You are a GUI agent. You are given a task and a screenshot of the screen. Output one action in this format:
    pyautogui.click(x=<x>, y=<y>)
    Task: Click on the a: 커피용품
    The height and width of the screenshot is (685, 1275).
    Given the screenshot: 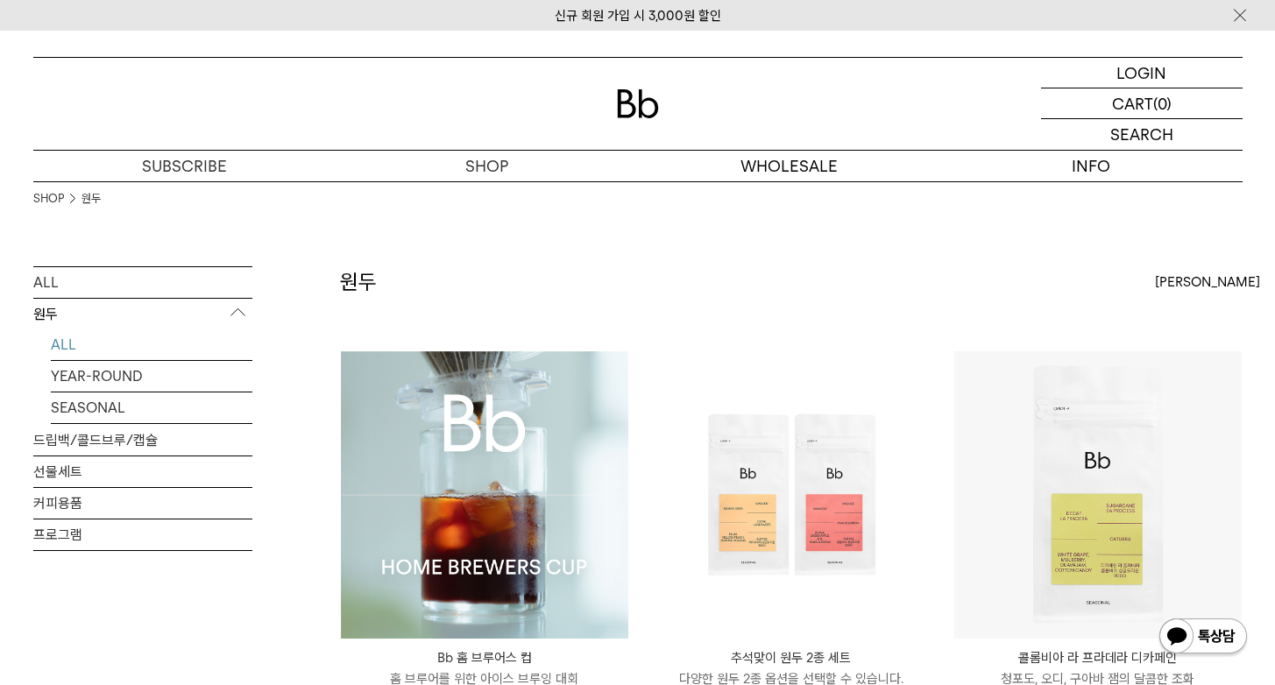 What is the action you would take?
    pyautogui.click(x=143, y=503)
    